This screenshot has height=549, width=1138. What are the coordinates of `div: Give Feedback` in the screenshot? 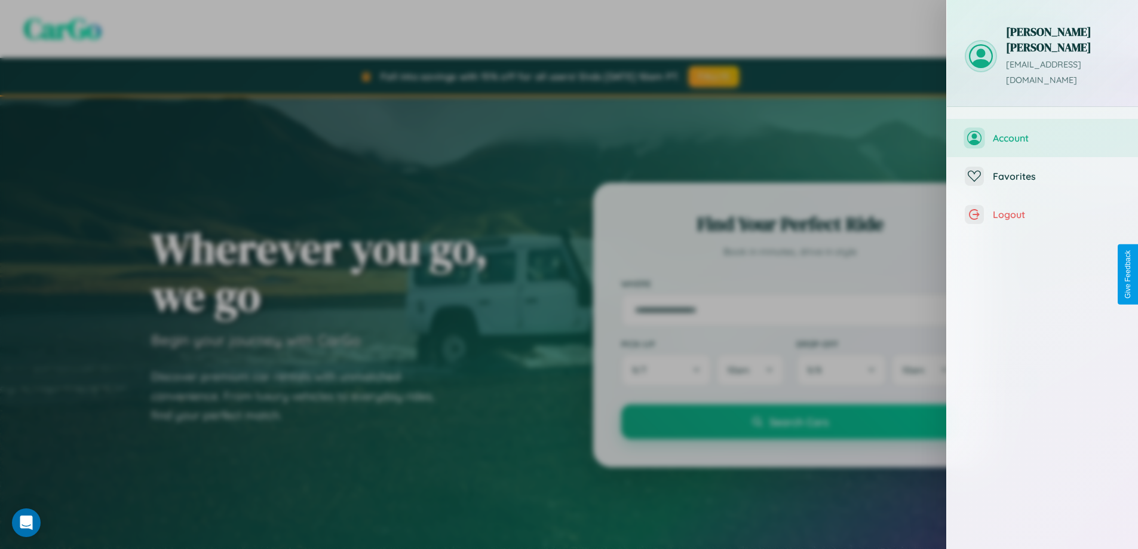 It's located at (1128, 274).